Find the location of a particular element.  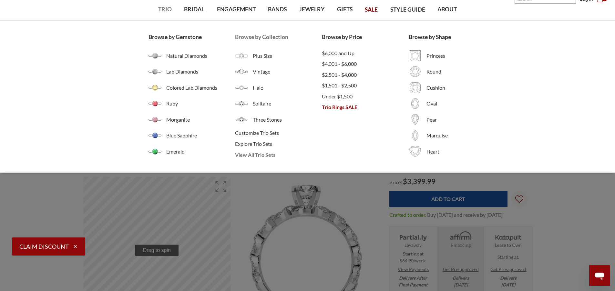

span: Colored Lab Diamonds is located at coordinates (201, 88).